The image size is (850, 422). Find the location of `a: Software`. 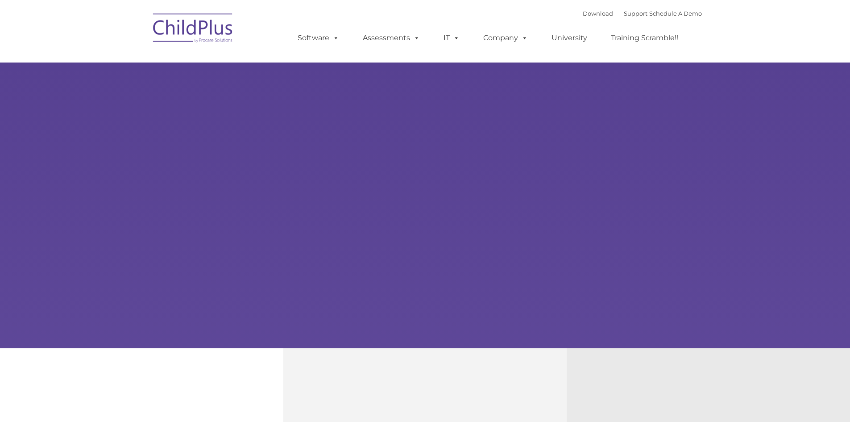

a: Software is located at coordinates (318, 38).